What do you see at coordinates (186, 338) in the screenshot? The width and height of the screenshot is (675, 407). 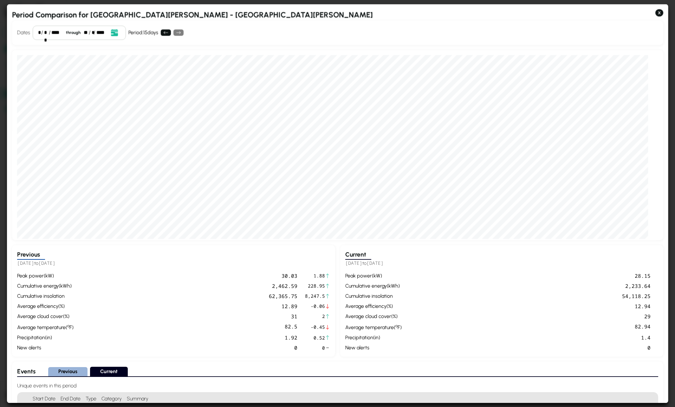 I see `div: 1.92` at bounding box center [186, 338].